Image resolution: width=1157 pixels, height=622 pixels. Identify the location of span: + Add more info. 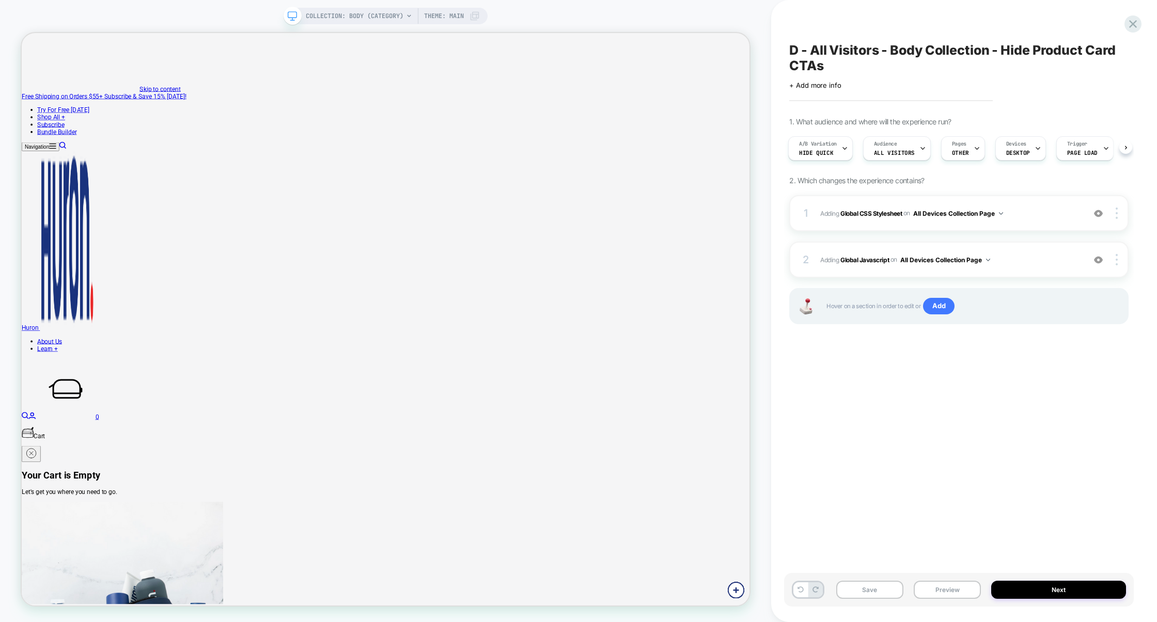
(815, 85).